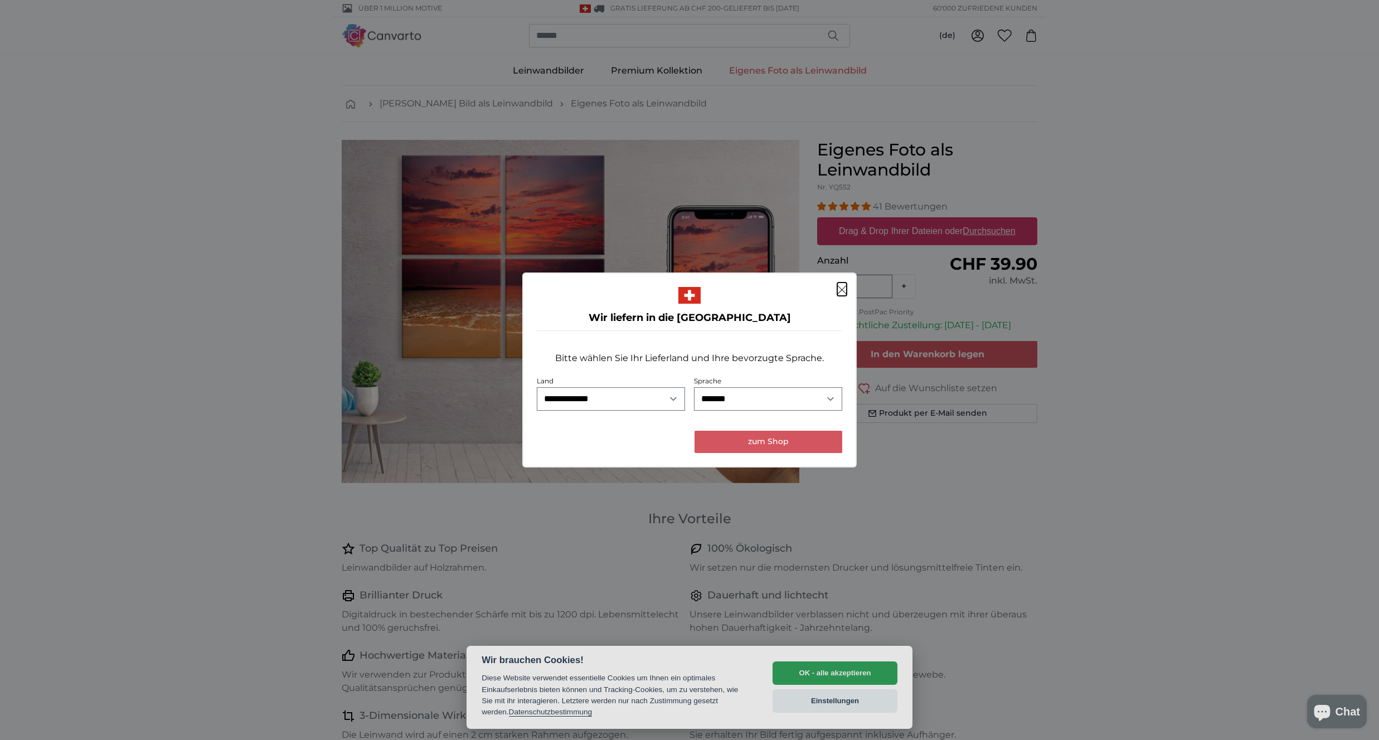 The height and width of the screenshot is (740, 1379). What do you see at coordinates (842, 289) in the screenshot?
I see `button: Schließen` at bounding box center [842, 289].